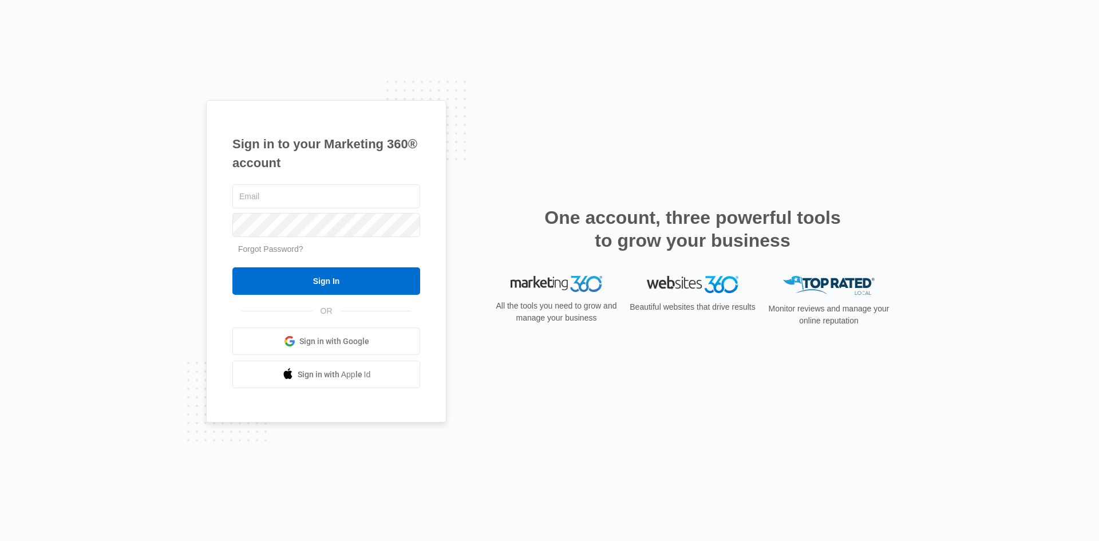 The image size is (1099, 541). Describe the element at coordinates (271, 249) in the screenshot. I see `a: Forgot Password?` at that location.